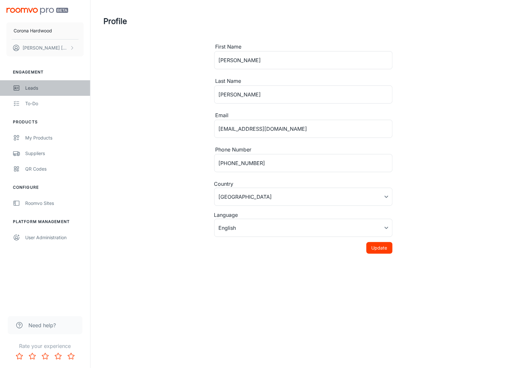  Describe the element at coordinates (37, 11) in the screenshot. I see `img: Roomvo PRO Beta` at that location.